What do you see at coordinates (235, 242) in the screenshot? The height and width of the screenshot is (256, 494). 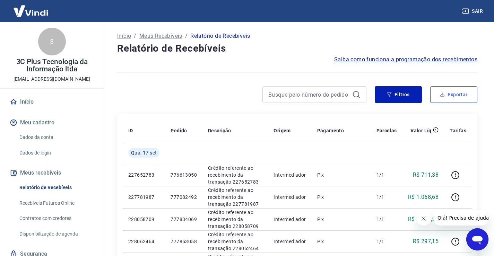 I see `p: Crédito referente ao recebimento da transação 228062464` at bounding box center [235, 242].